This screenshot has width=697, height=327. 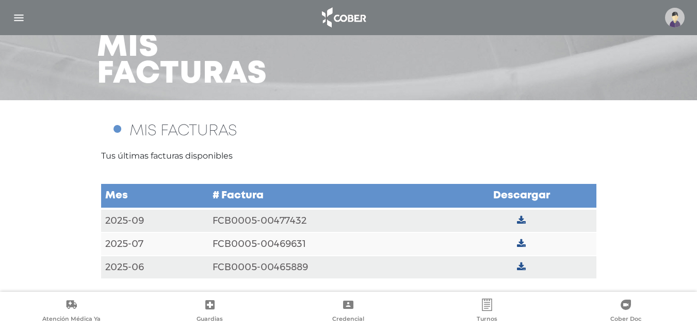 What do you see at coordinates (155, 196) in the screenshot?
I see `td: Mes` at bounding box center [155, 196].